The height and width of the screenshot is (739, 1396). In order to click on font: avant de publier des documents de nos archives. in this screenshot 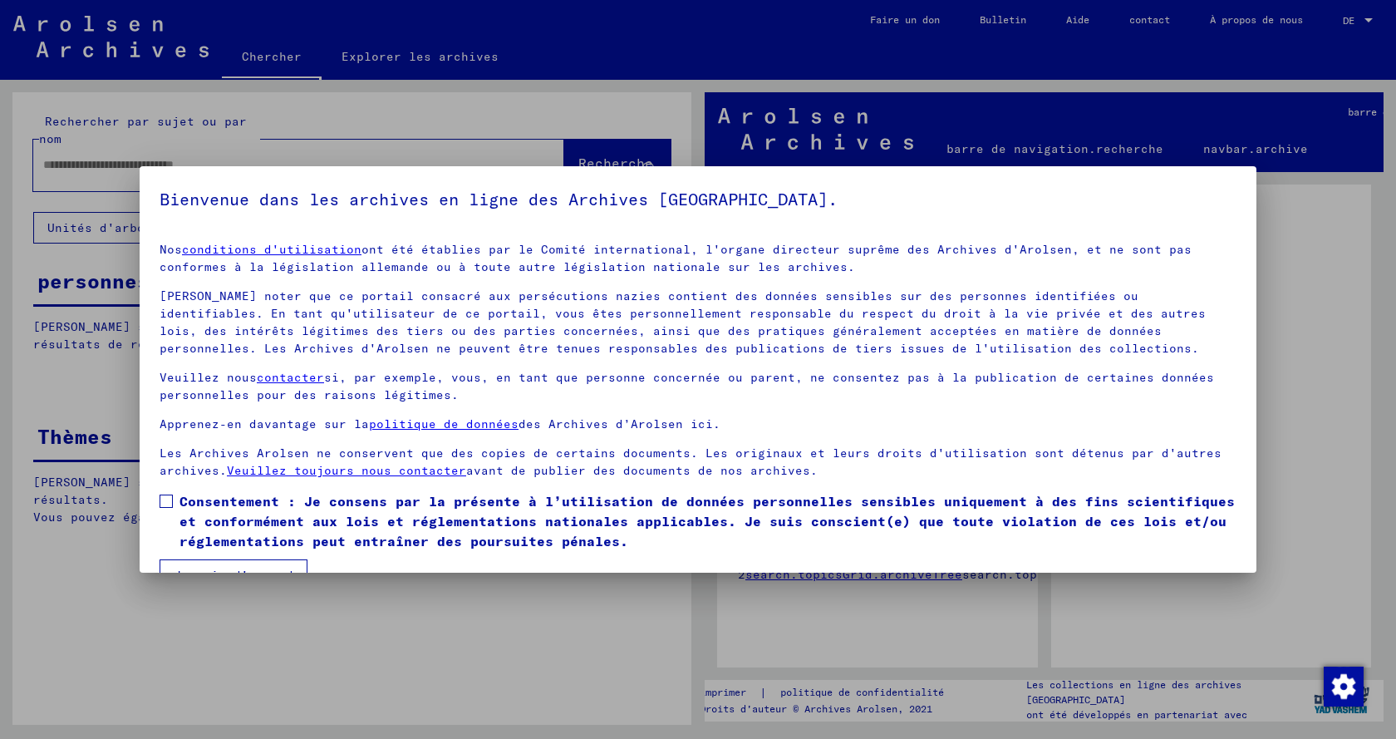, I will do `click(641, 470)`.